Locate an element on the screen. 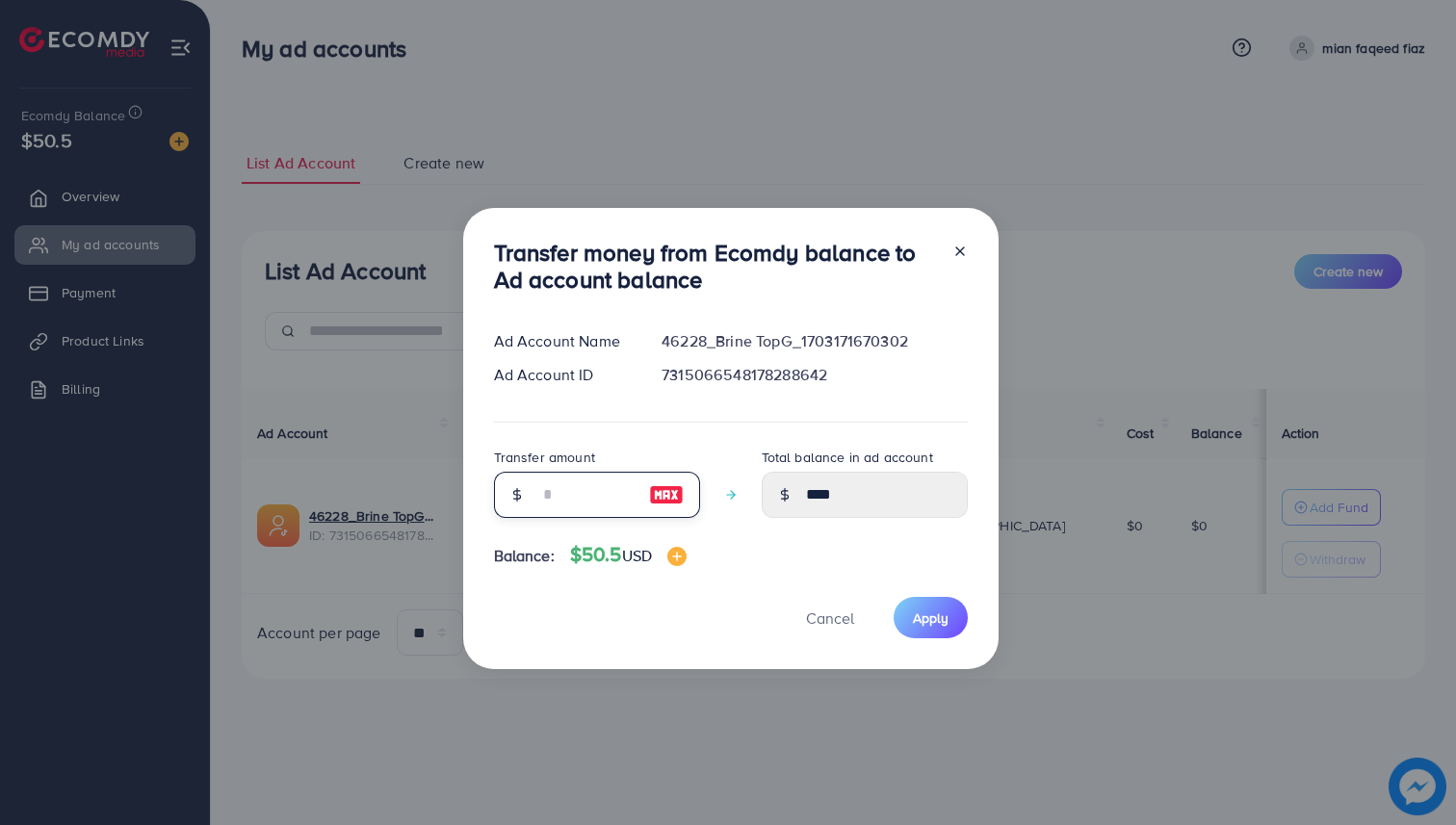 The height and width of the screenshot is (825, 1456). span: Apply is located at coordinates (930, 618).